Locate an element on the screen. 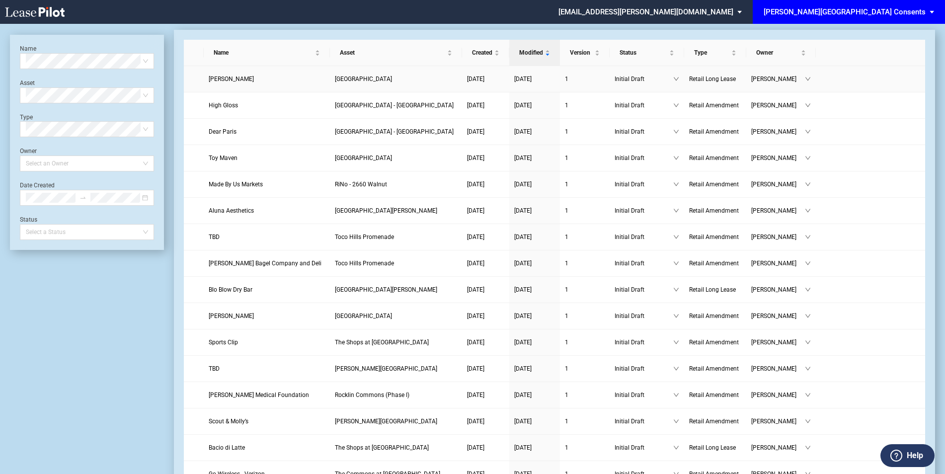 This screenshot has width=945, height=474. span: Casa Linda Plaza is located at coordinates (386, 290).